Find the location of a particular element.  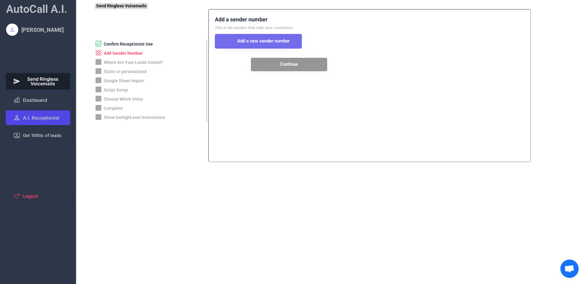

div: AutoCall A.I. is located at coordinates (37, 9).